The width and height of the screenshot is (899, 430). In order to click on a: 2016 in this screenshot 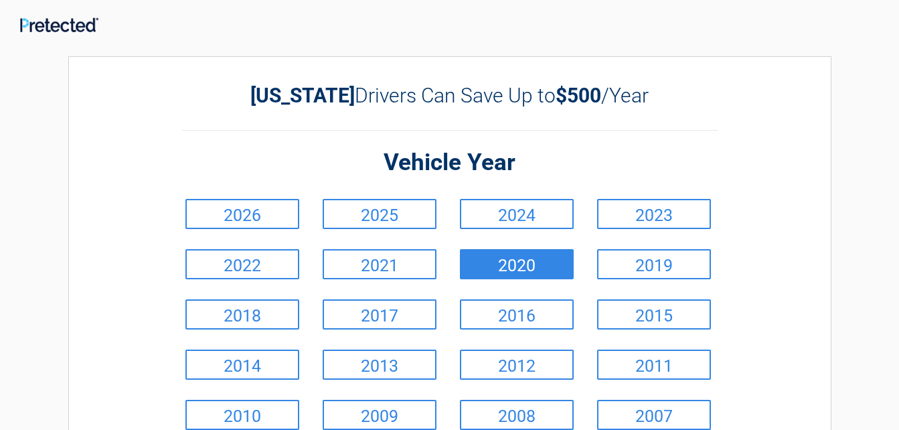, I will do `click(517, 314)`.